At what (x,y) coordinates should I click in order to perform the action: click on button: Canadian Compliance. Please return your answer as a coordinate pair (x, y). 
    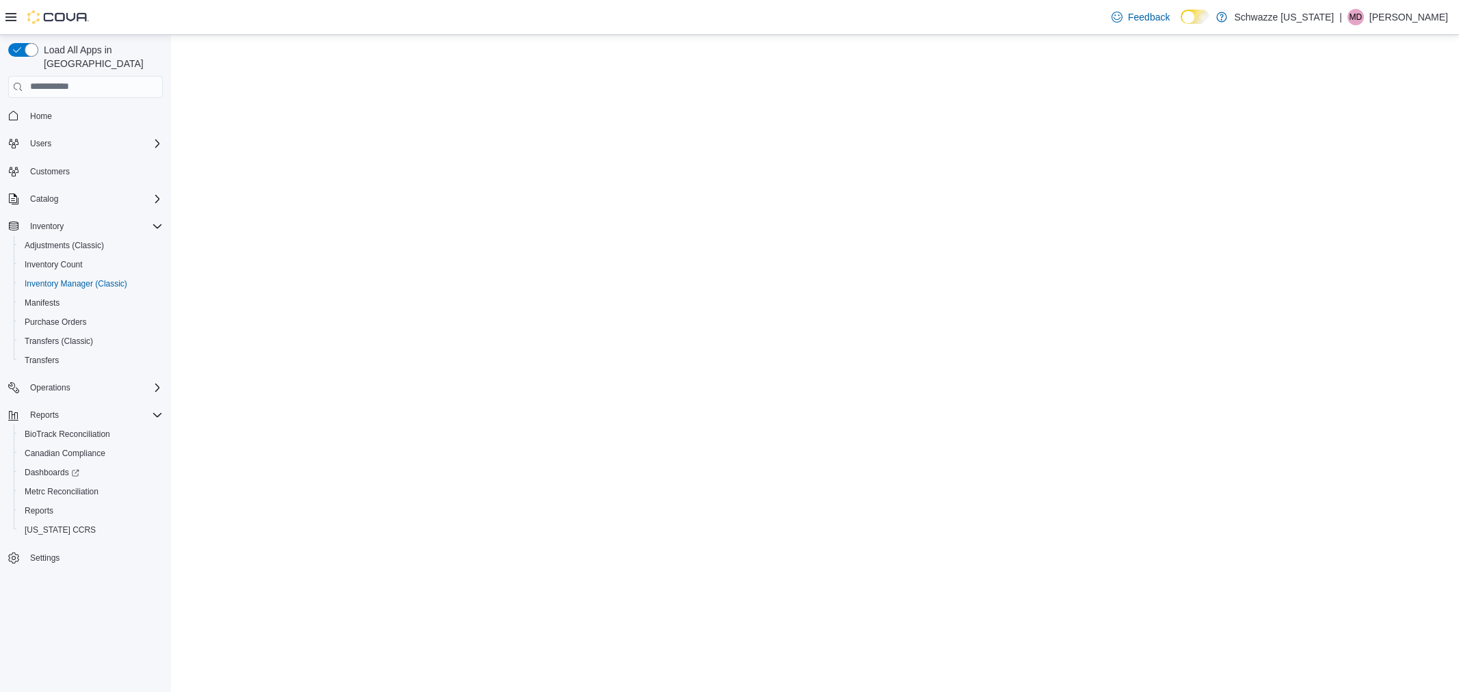
    Looking at the image, I should click on (91, 453).